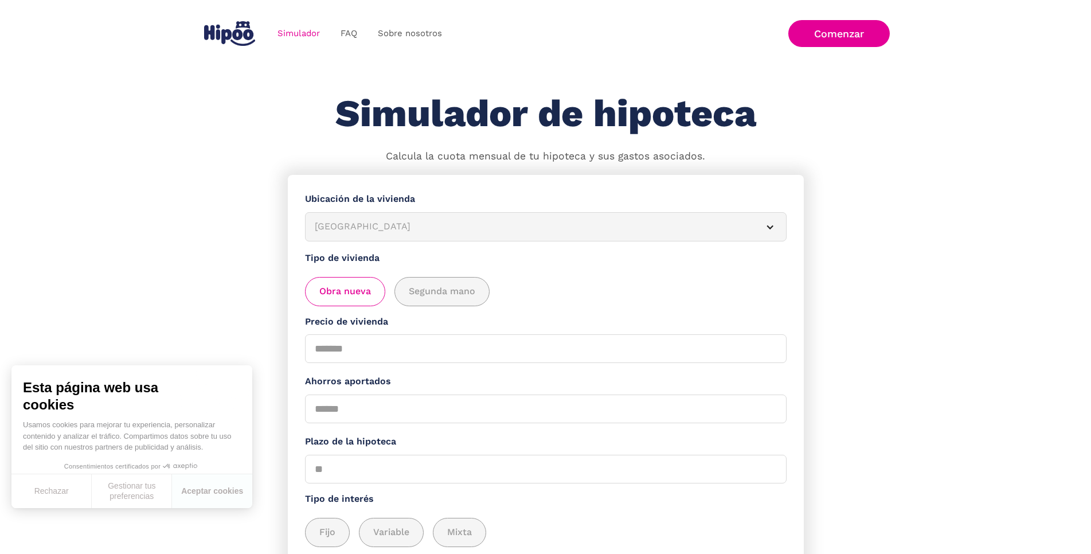 This screenshot has height=554, width=1091. Describe the element at coordinates (230, 33) in the screenshot. I see `a: home` at that location.